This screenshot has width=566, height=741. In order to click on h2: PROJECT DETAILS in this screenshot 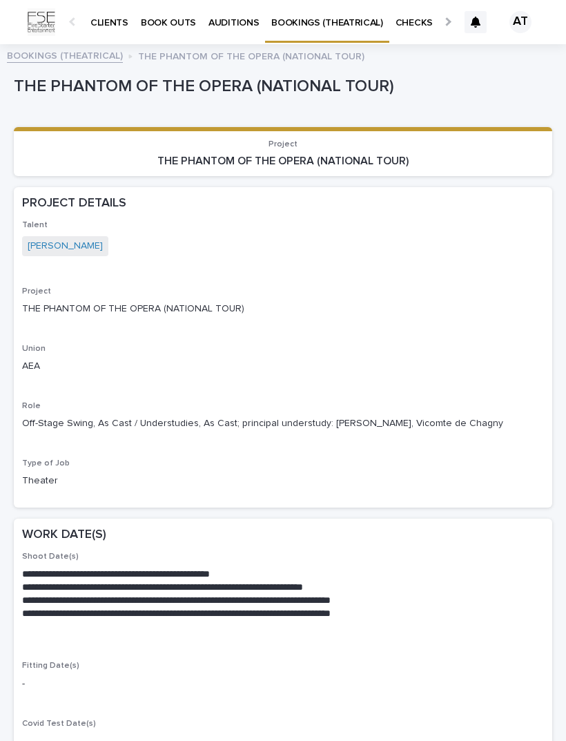, I will do `click(74, 204)`.